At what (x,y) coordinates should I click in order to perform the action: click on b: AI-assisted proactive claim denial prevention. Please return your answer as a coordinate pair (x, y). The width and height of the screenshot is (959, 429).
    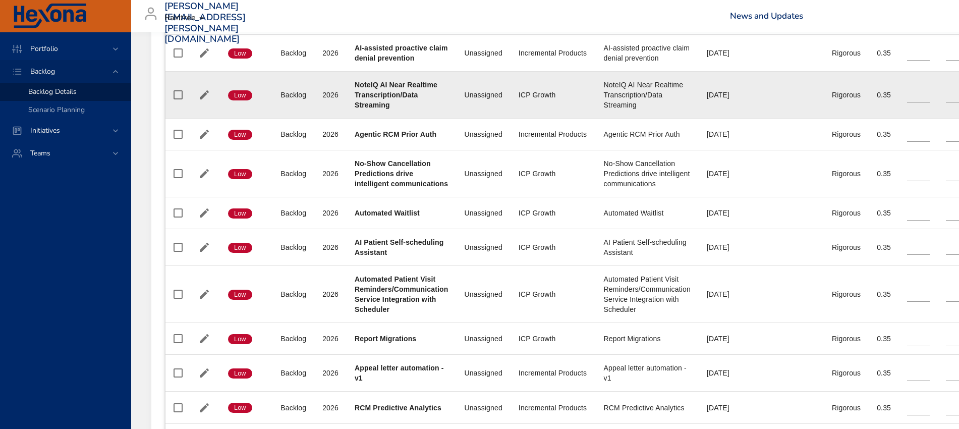
    Looking at the image, I should click on (401, 53).